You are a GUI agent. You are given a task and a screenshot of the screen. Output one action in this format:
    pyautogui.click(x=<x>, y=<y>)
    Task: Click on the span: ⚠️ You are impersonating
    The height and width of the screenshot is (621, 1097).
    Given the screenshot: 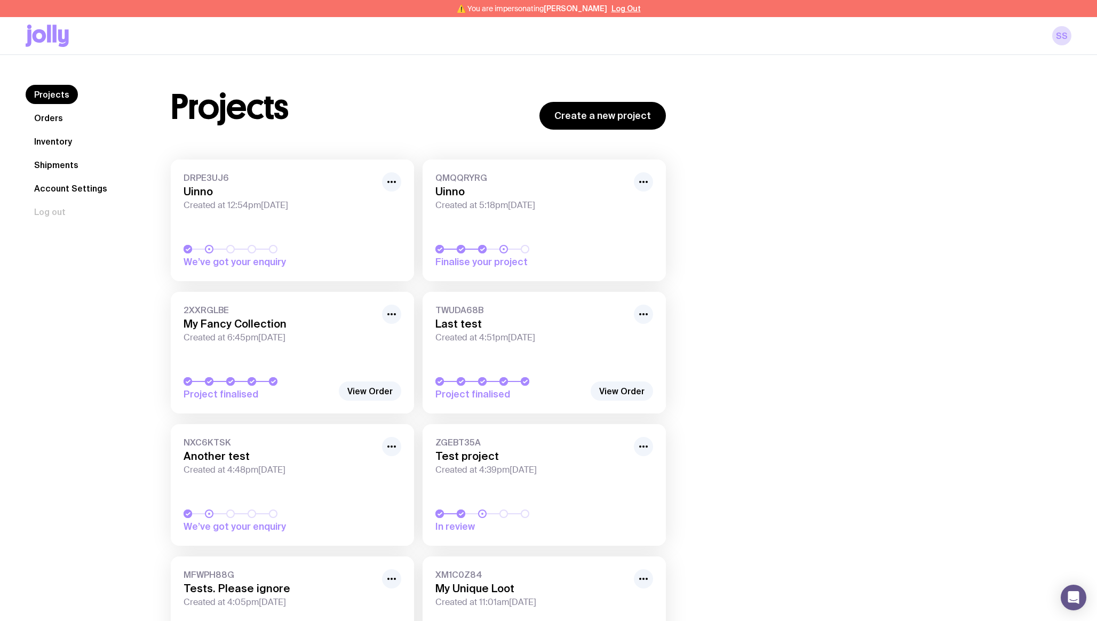 What is the action you would take?
    pyautogui.click(x=532, y=9)
    